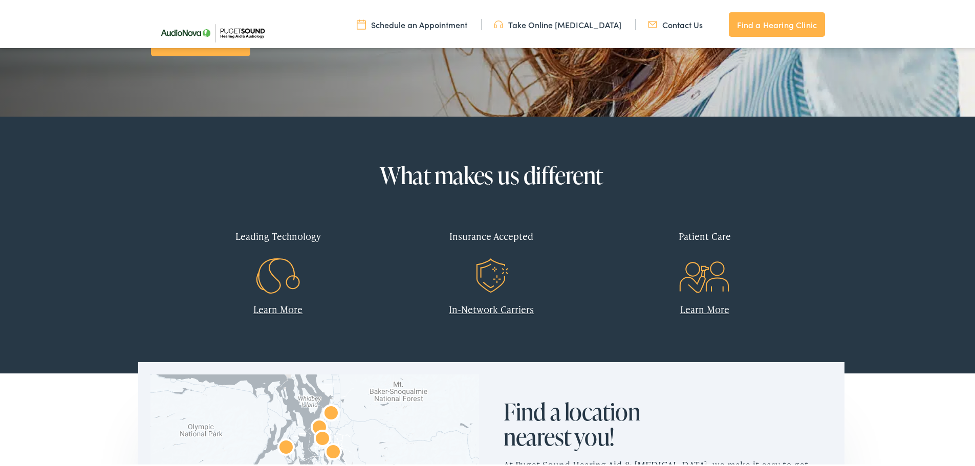 This screenshot has width=975, height=466. What do you see at coordinates (777, 23) in the screenshot?
I see `a: Find a Hearing Clinic` at bounding box center [777, 23].